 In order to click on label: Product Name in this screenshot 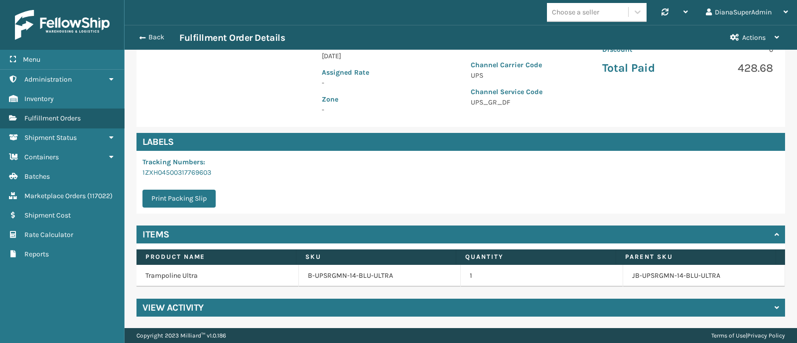, I will do `click(216, 257)`.